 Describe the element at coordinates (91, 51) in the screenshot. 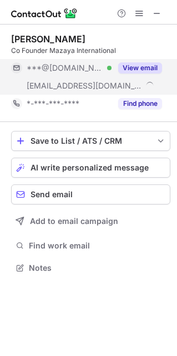

I see `div: Co Founder Mazaya International` at that location.